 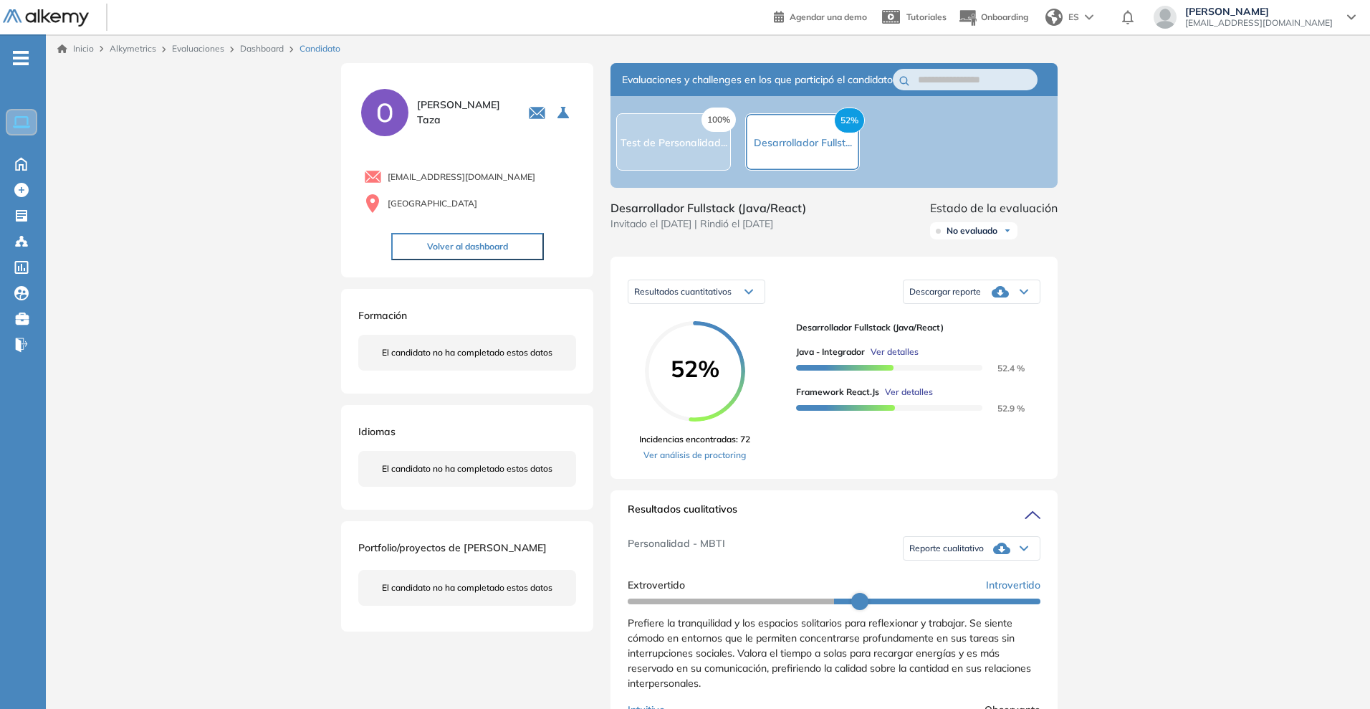 What do you see at coordinates (683, 291) in the screenshot?
I see `span: Resultados cuantitativos` at bounding box center [683, 291].